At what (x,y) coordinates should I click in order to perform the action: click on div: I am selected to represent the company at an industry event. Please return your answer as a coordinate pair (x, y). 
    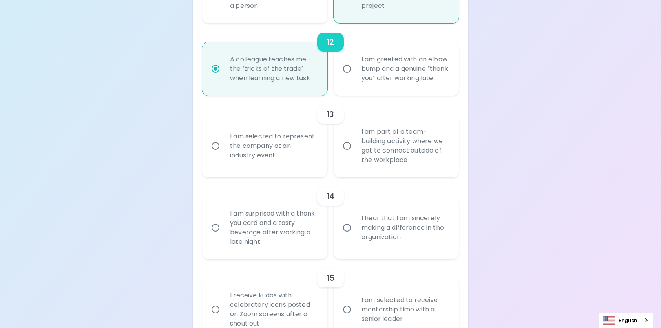
    Looking at the image, I should click on (273, 146).